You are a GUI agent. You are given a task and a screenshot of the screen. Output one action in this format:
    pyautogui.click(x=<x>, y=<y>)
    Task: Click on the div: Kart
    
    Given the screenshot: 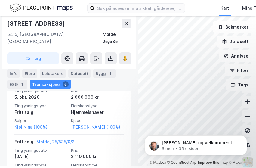 What is the action you would take?
    pyautogui.click(x=225, y=8)
    